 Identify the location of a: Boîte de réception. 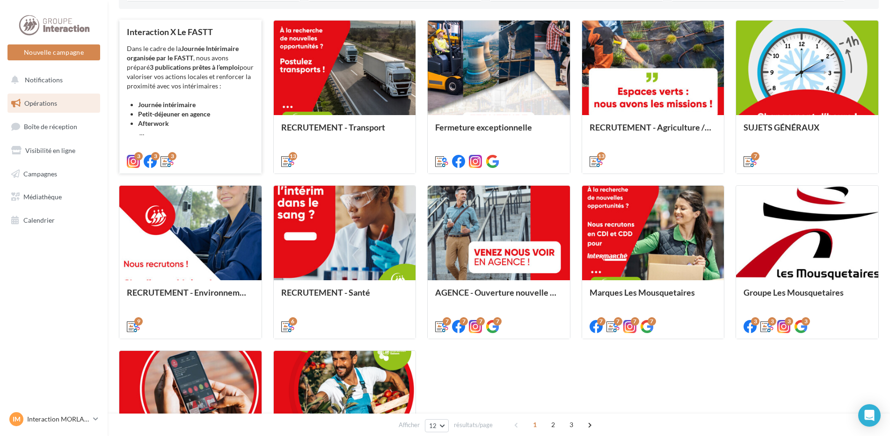
(54, 126).